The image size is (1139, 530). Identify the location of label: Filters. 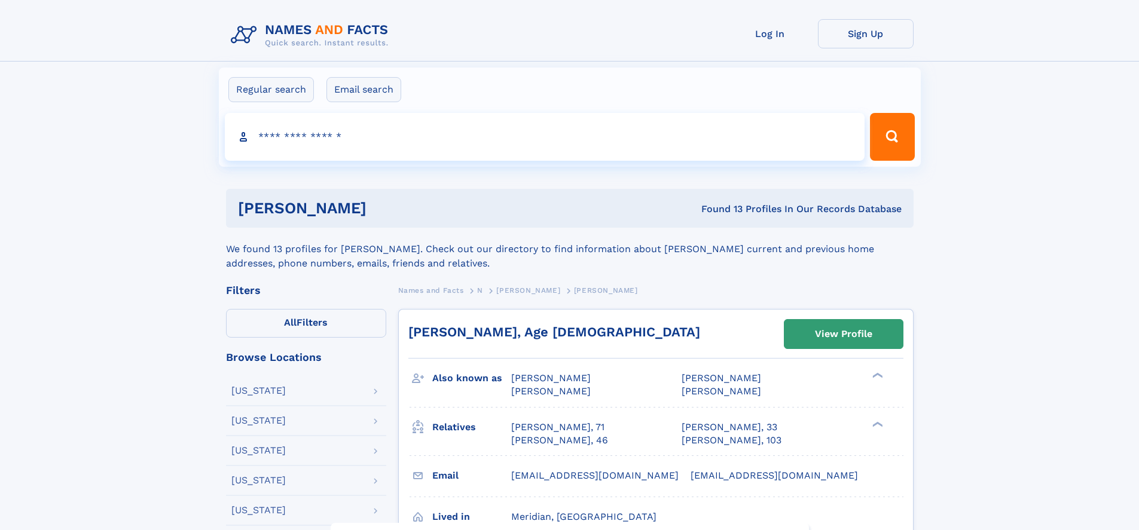
(306, 323).